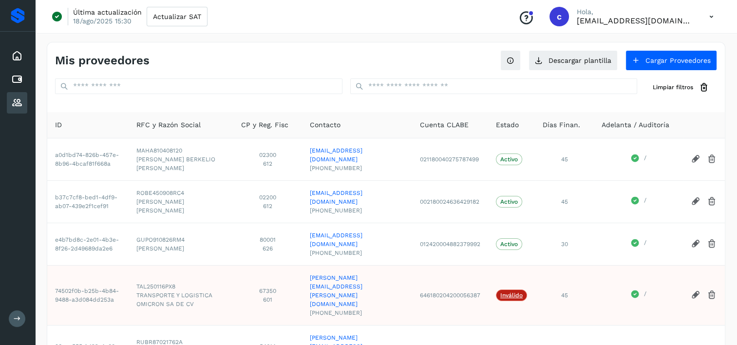 This screenshot has width=737, height=345. Describe the element at coordinates (169, 125) in the screenshot. I see `span: RFC y Razón Social` at that location.